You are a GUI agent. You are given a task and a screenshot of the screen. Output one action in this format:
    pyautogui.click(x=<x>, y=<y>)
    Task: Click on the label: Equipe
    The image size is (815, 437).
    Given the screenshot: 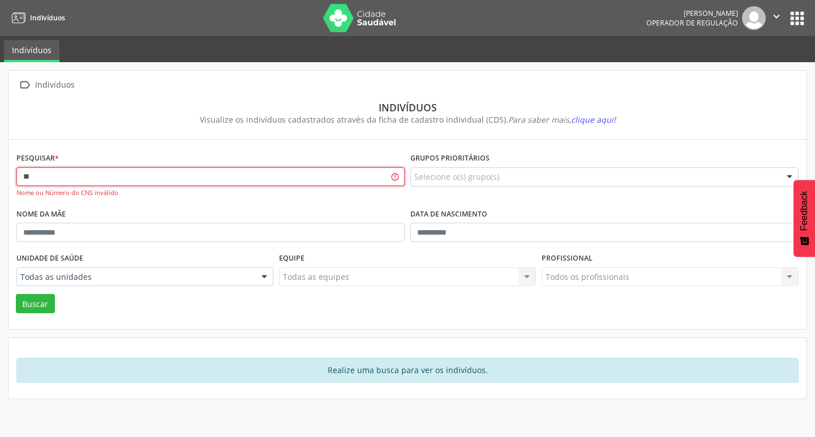 What is the action you would take?
    pyautogui.click(x=291, y=259)
    